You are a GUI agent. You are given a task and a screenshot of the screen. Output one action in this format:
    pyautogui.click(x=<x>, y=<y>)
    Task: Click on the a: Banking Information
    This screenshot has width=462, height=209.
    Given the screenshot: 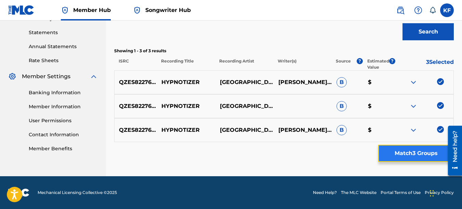 What is the action you would take?
    pyautogui.click(x=63, y=93)
    